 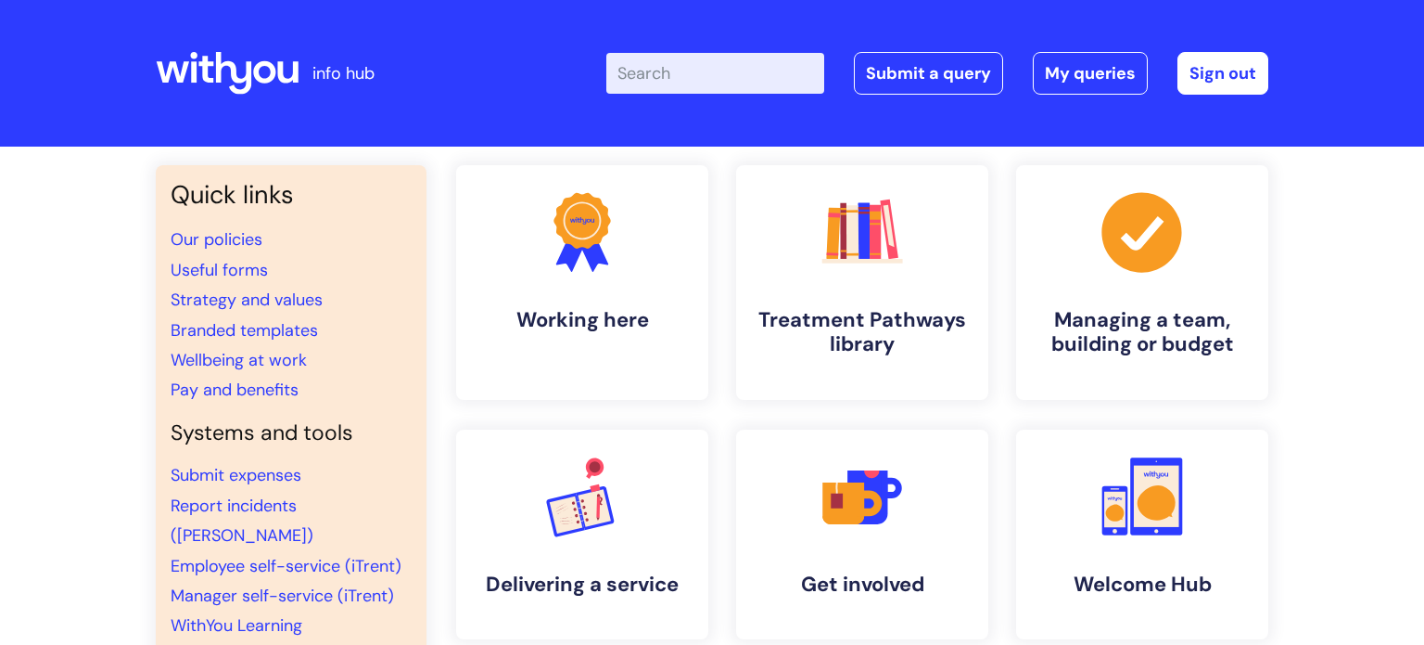 What do you see at coordinates (862, 534) in the screenshot?
I see `a: Get involved` at bounding box center [862, 534].